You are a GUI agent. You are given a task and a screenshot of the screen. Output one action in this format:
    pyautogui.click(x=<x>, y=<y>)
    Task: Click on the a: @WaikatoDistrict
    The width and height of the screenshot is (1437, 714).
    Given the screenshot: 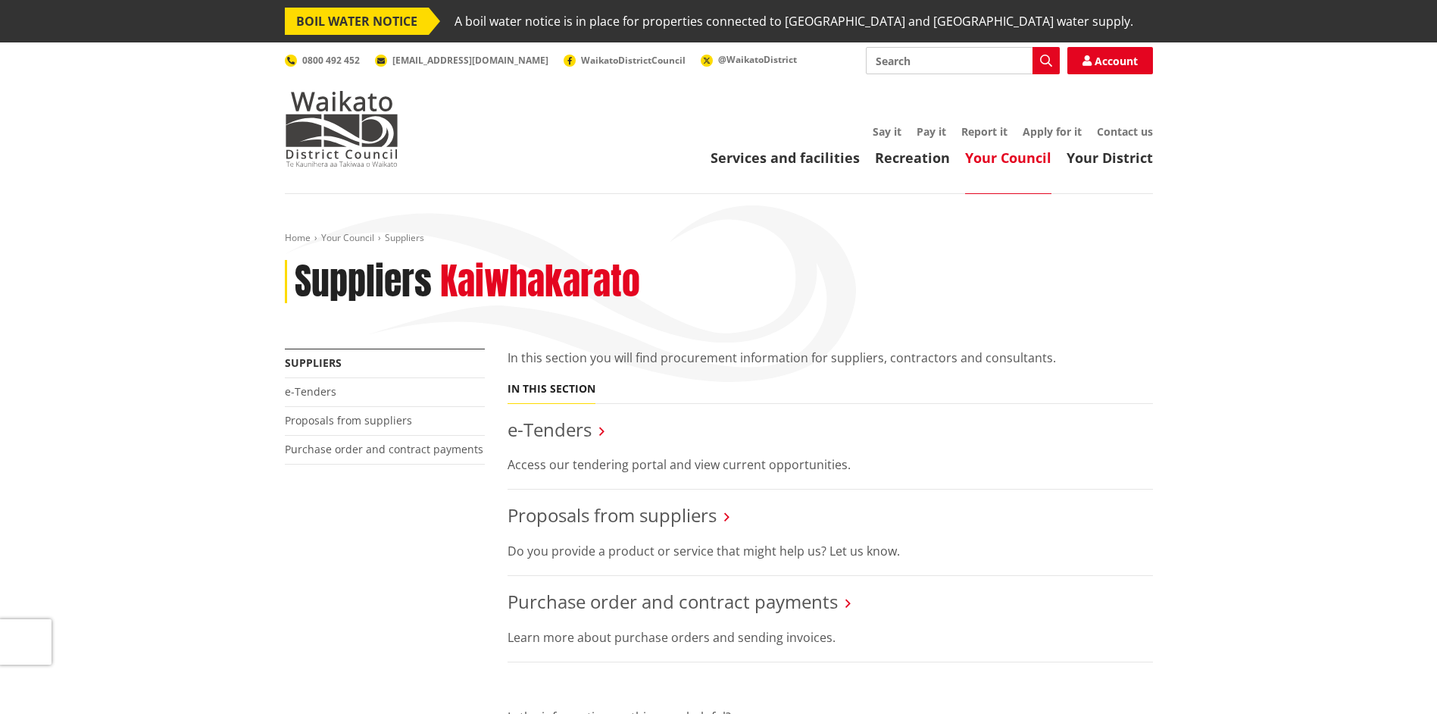 What is the action you would take?
    pyautogui.click(x=748, y=59)
    